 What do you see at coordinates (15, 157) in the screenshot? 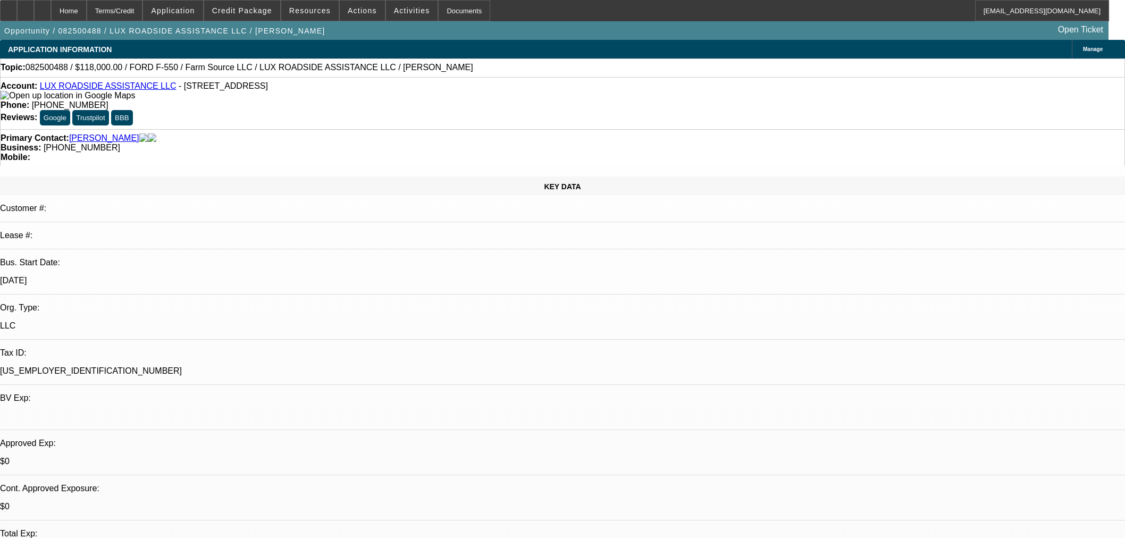
I see `strong: Mobile:` at bounding box center [15, 157].